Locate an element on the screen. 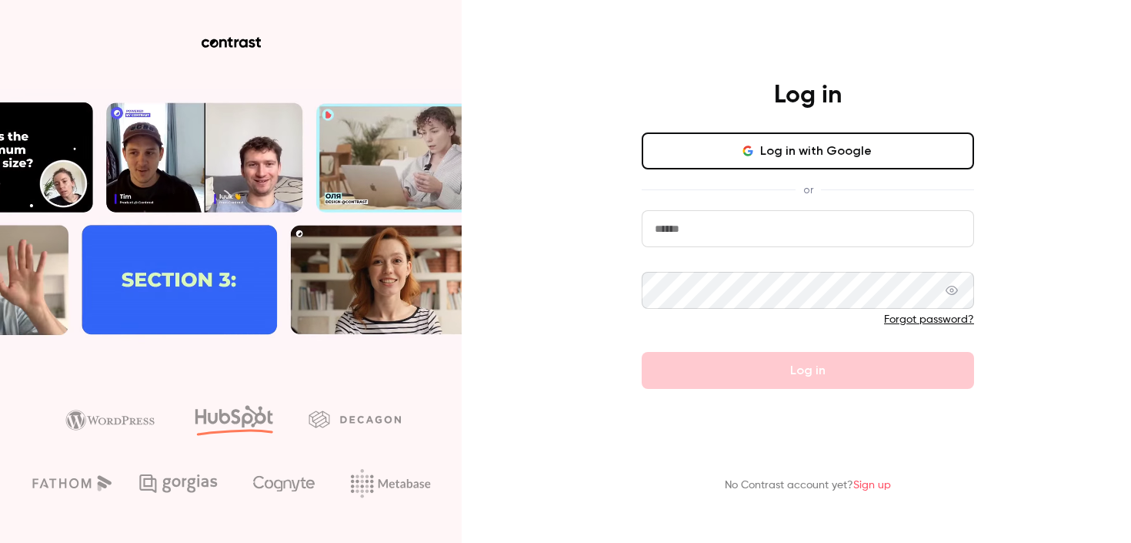  span: or is located at coordinates (808, 189).